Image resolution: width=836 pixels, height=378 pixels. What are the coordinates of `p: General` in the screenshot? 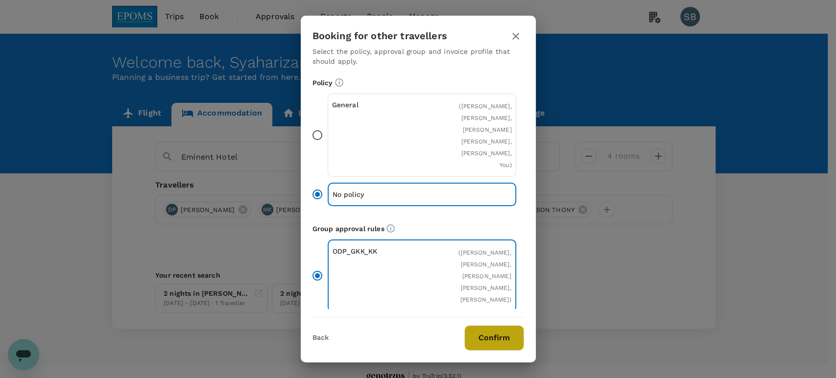 It's located at (377, 105).